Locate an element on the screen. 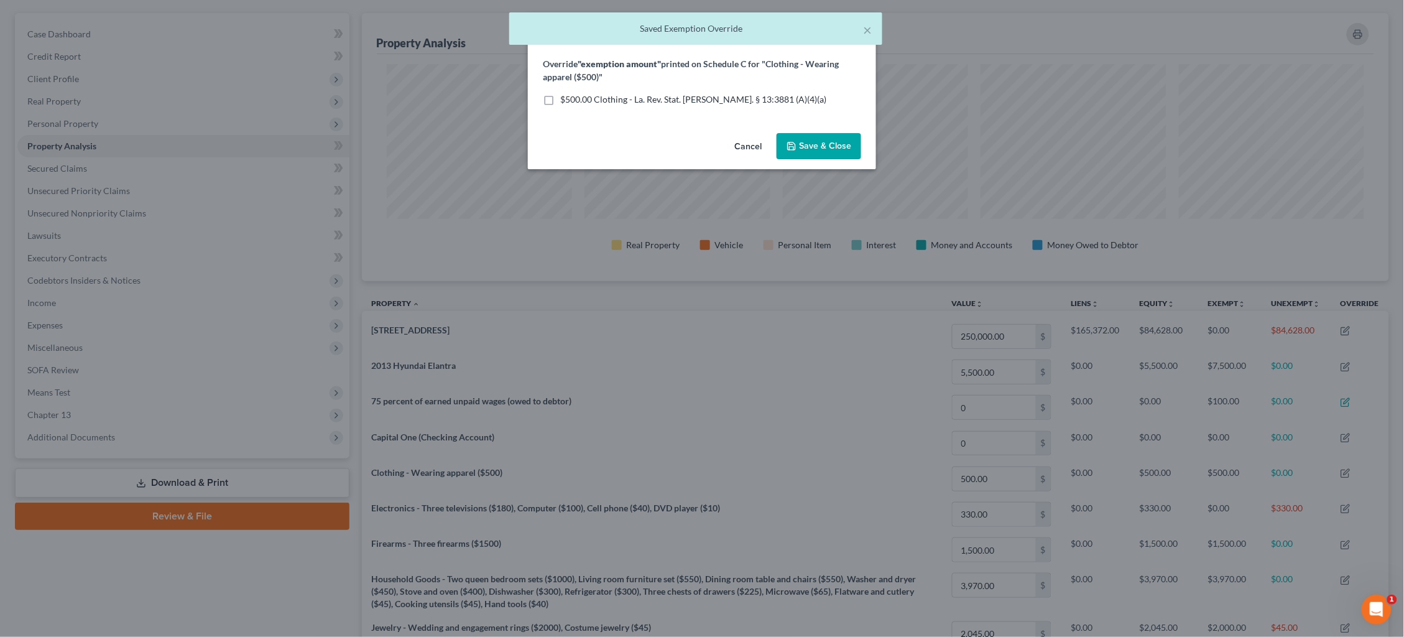 The image size is (1404, 637). strong: "exemption amount" is located at coordinates (619, 63).